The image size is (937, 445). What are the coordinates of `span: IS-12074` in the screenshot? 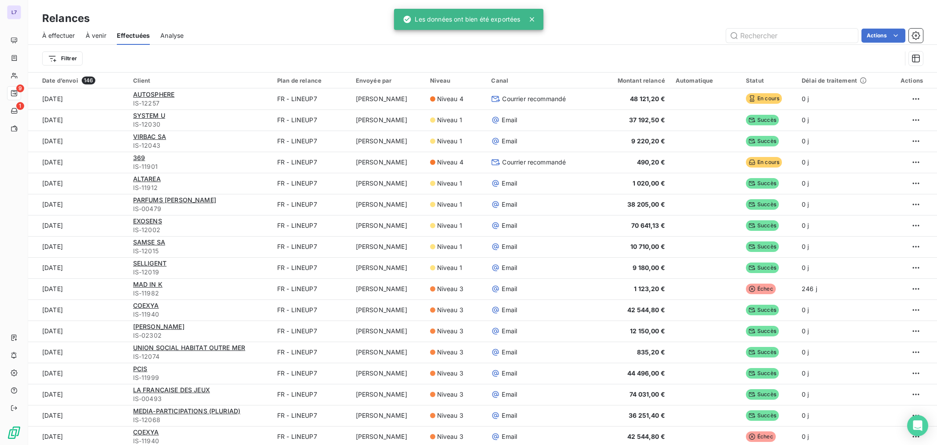 It's located at (200, 356).